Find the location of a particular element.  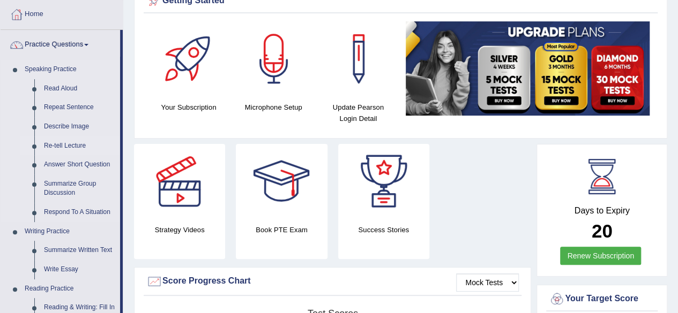

div: Score Progress Chart is located at coordinates (332, 282).